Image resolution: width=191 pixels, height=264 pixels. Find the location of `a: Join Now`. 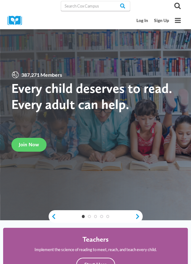

a: Join Now is located at coordinates (29, 145).